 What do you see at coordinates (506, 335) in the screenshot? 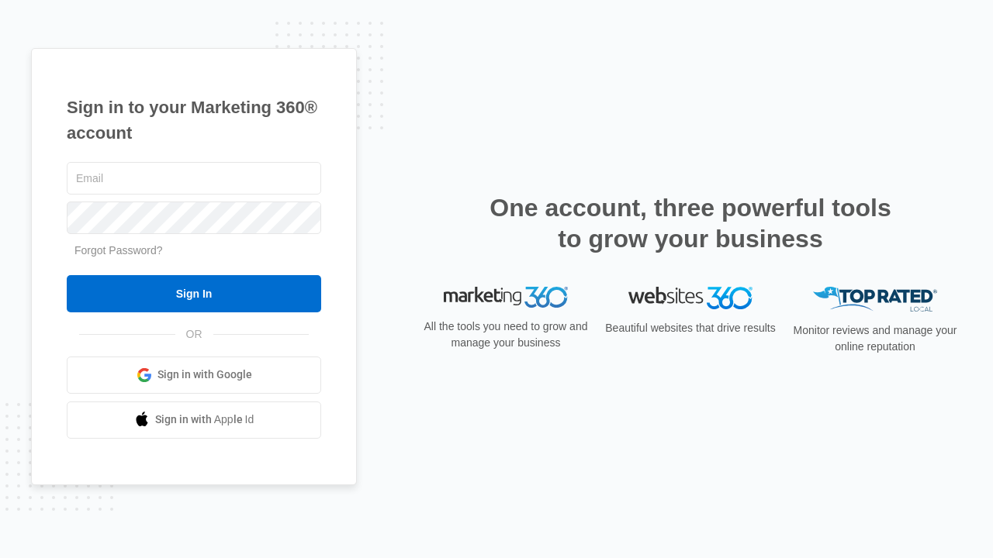
I see `p: All the tools you need to grow and manage your business` at bounding box center [506, 335].